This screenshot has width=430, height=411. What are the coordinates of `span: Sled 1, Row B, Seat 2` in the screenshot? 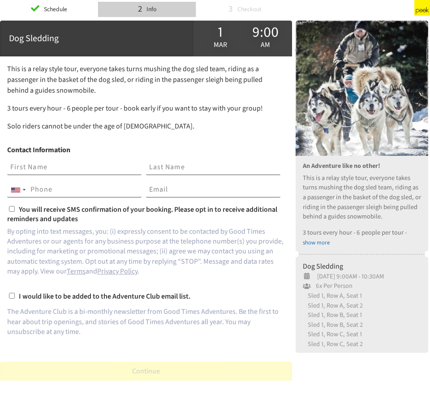 It's located at (333, 324).